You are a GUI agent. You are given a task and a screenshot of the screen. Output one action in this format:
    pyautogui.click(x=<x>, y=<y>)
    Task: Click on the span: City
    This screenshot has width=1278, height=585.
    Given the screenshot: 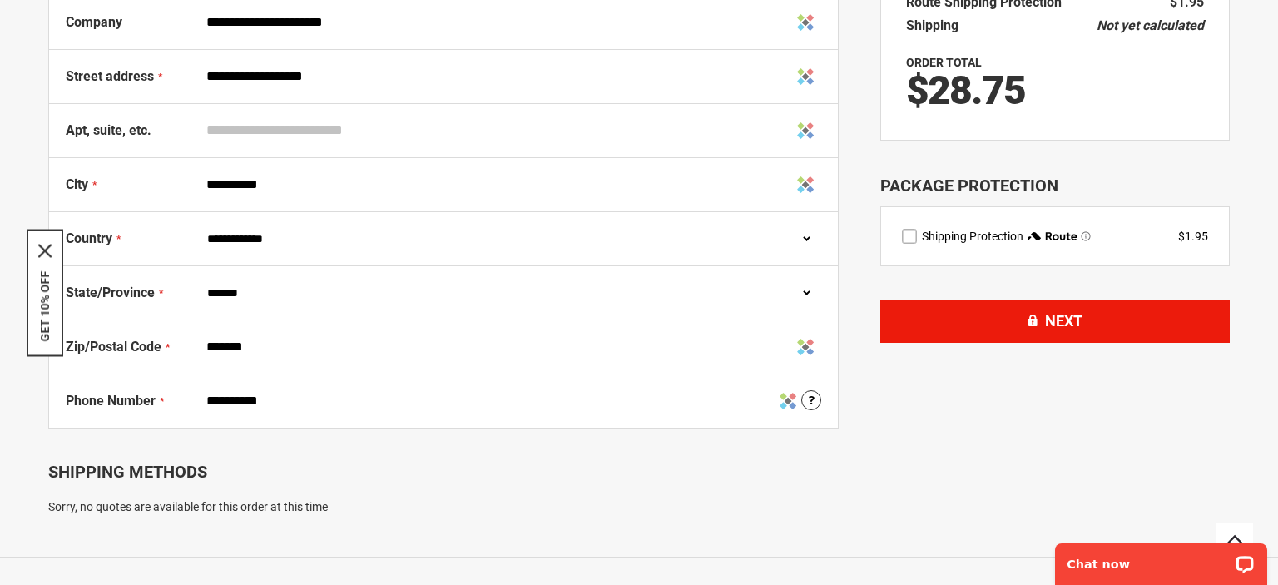 What is the action you would take?
    pyautogui.click(x=77, y=184)
    